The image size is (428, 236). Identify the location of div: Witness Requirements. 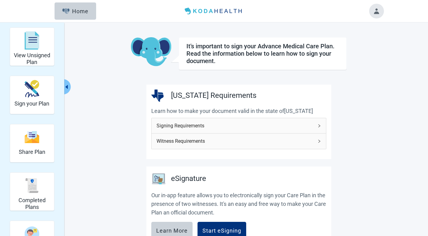
(239, 141).